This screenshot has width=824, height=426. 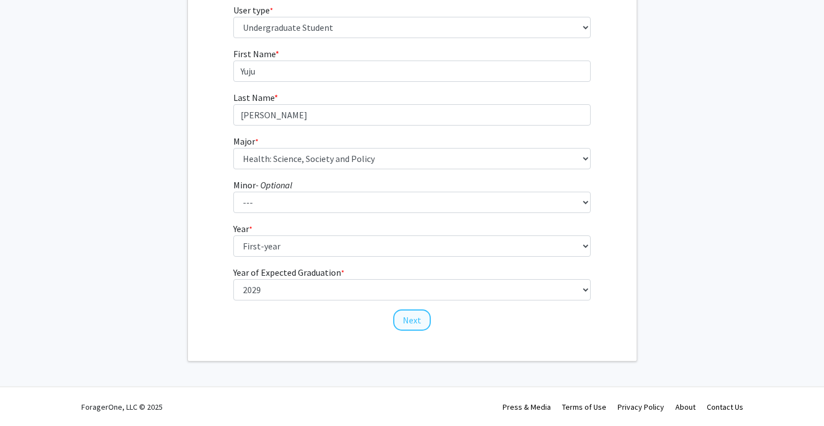 I want to click on a: Privacy Policy, so click(x=640, y=407).